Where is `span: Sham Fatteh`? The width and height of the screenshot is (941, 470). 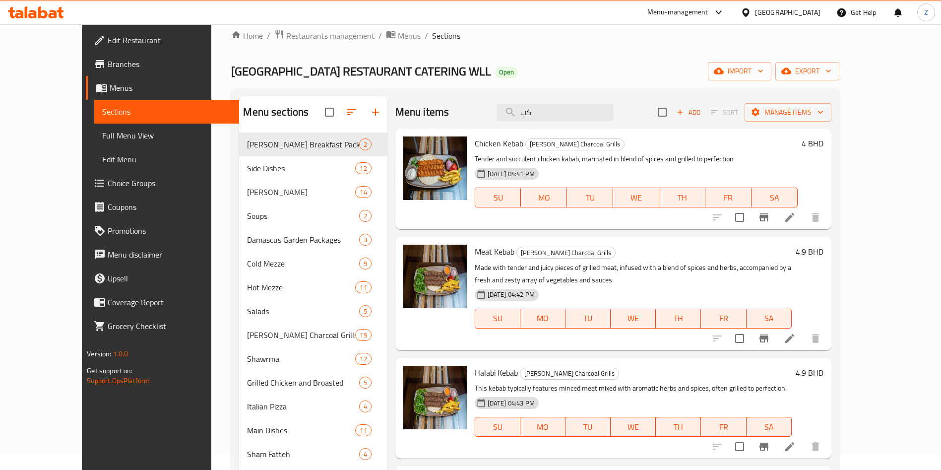 span: Sham Fatteh is located at coordinates (303, 454).